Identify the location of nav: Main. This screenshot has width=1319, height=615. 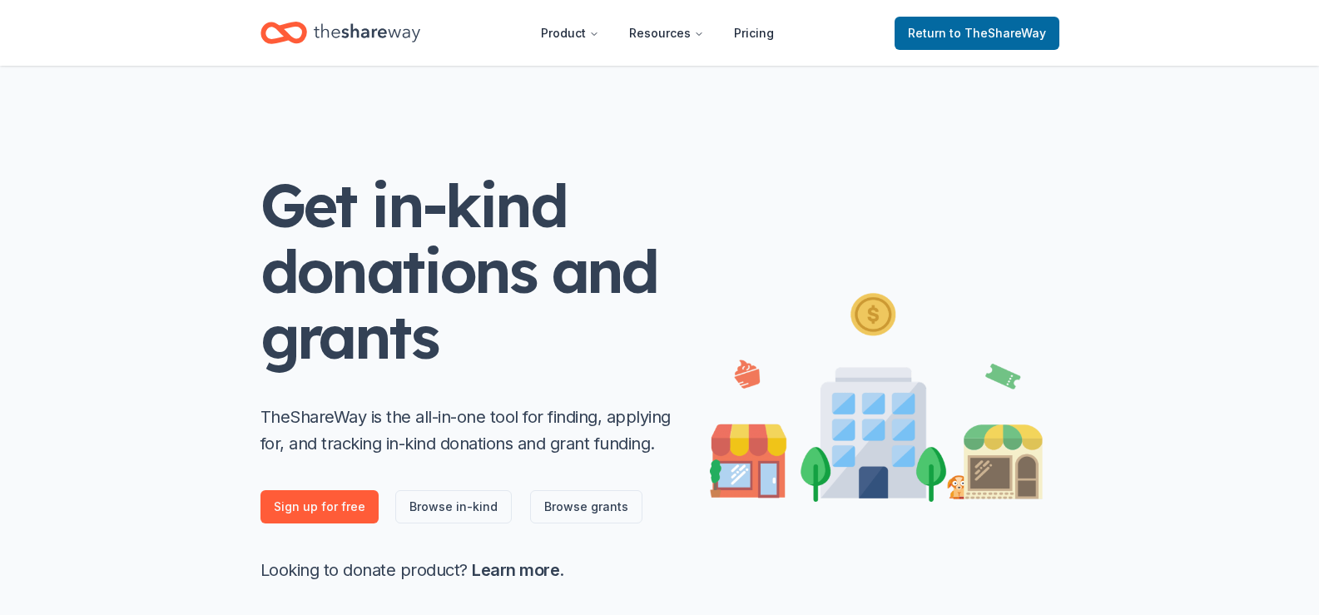
(657, 32).